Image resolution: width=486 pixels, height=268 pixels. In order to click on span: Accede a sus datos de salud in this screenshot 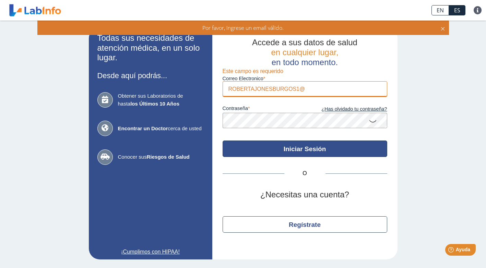, I will do `click(304, 42)`.